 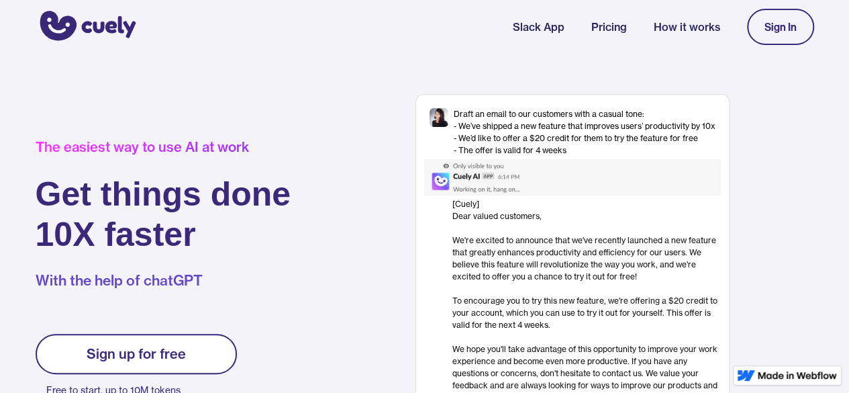 What do you see at coordinates (163, 214) in the screenshot?
I see `h1: Get things done 10X faster` at bounding box center [163, 214].